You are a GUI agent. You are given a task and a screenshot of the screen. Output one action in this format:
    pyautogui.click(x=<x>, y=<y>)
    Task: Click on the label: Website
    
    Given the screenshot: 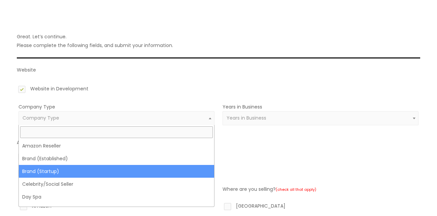 What is the action you would take?
    pyautogui.click(x=26, y=70)
    